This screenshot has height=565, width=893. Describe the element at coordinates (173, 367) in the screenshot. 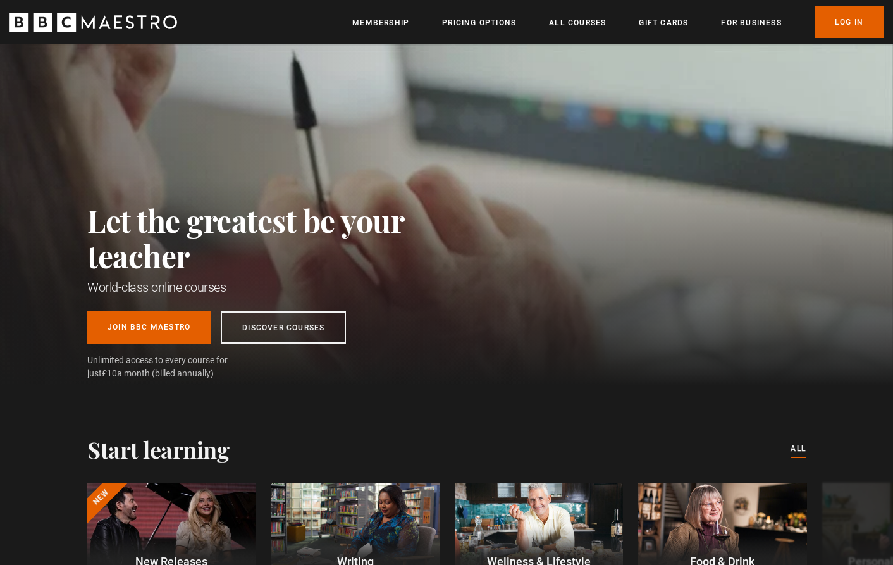

I see `span: Unlimited access to every course for just a month (billed annually)` at that location.